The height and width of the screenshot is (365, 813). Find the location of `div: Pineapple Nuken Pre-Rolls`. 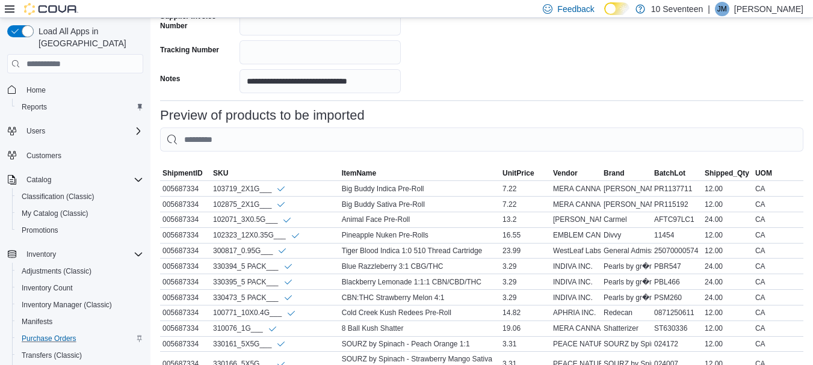

div: Pineapple Nuken Pre-Rolls is located at coordinates (420, 235).